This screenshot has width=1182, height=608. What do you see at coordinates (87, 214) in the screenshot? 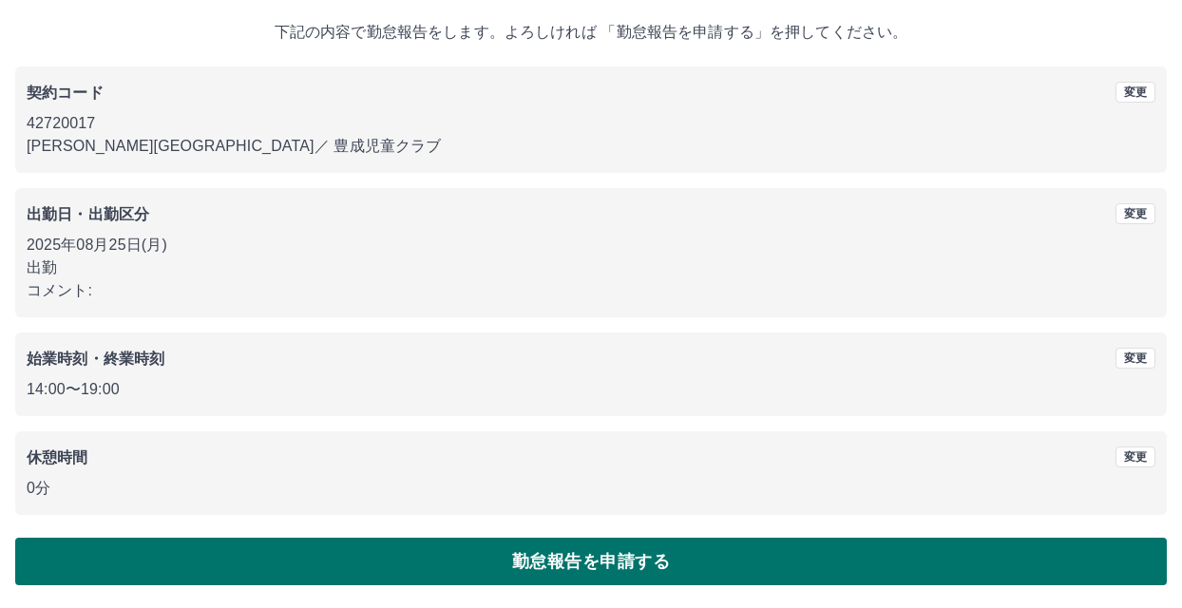
I see `b: 出勤日・出勤区分` at bounding box center [87, 214].